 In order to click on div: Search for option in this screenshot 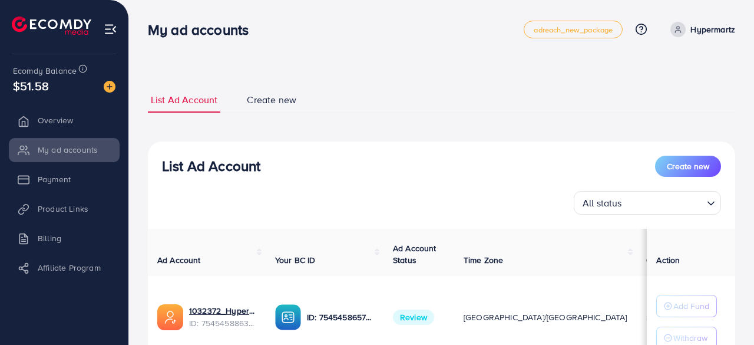, I will do `click(648, 203)`.